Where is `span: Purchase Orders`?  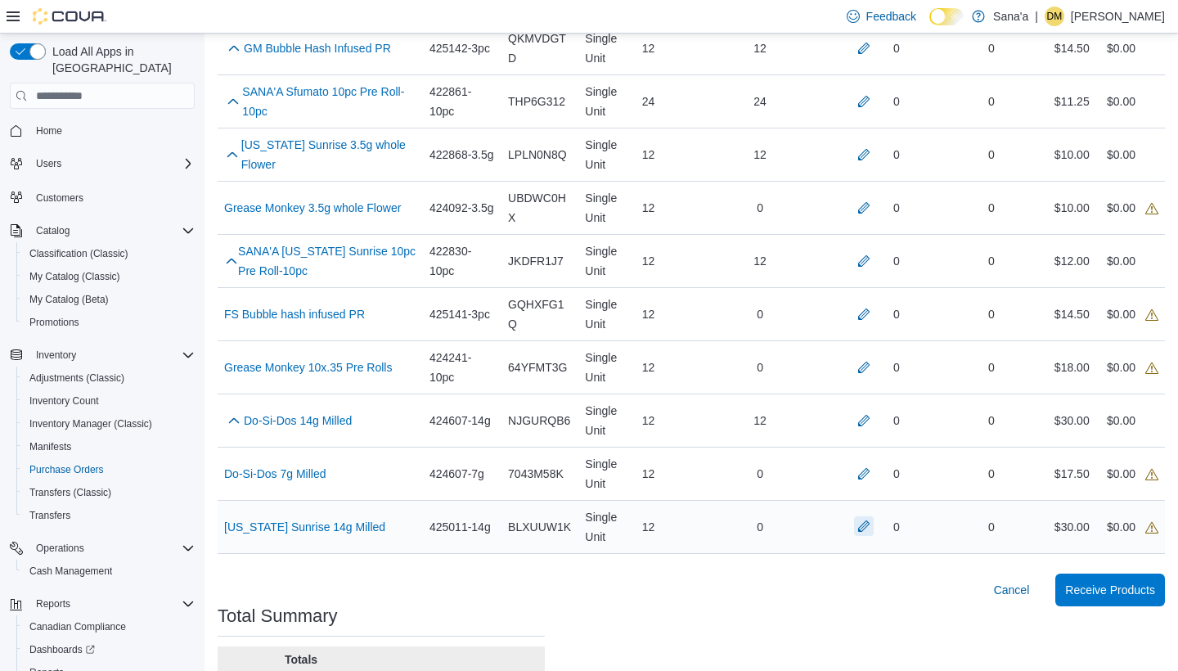
span: Purchase Orders is located at coordinates (109, 470).